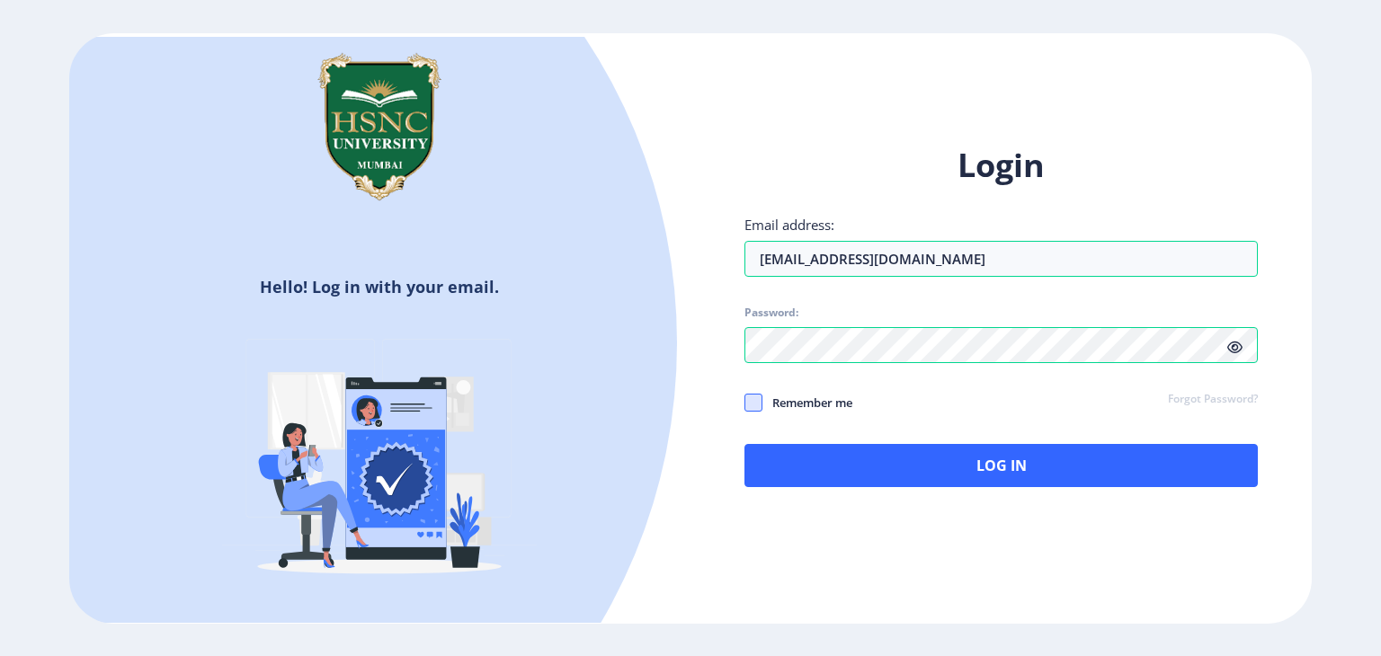 The image size is (1381, 656). I want to click on button: Log In, so click(1000, 466).